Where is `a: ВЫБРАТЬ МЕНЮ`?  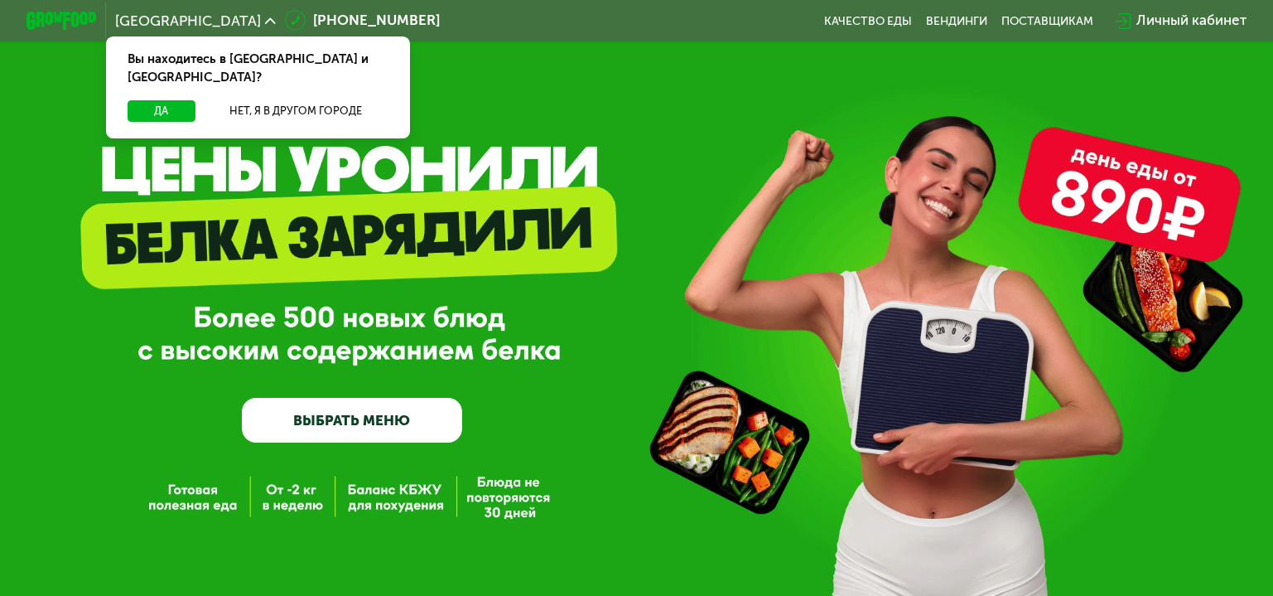 a: ВЫБРАТЬ МЕНЮ is located at coordinates (352, 419).